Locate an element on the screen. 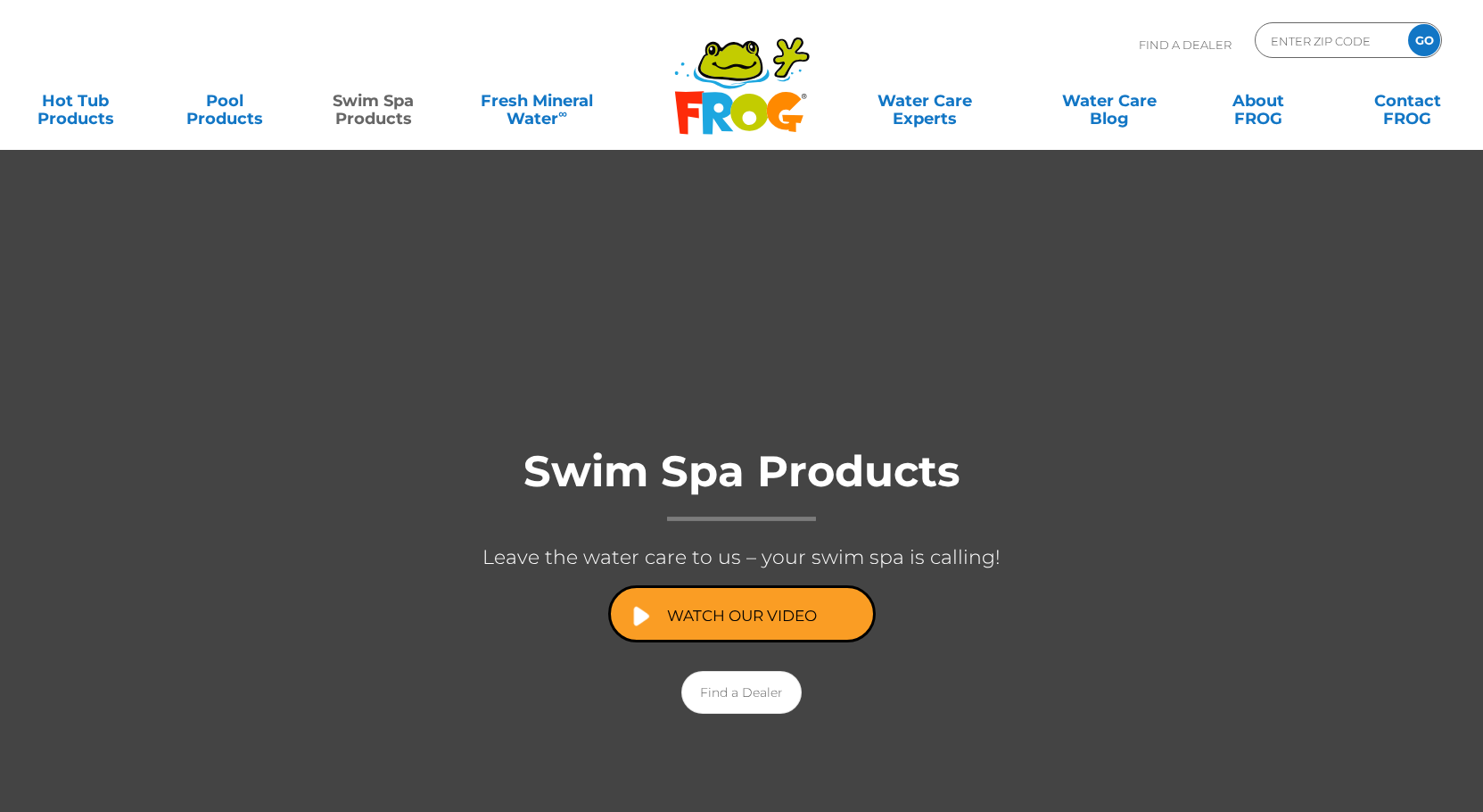 The width and height of the screenshot is (1483, 812). input: GO is located at coordinates (1424, 40).